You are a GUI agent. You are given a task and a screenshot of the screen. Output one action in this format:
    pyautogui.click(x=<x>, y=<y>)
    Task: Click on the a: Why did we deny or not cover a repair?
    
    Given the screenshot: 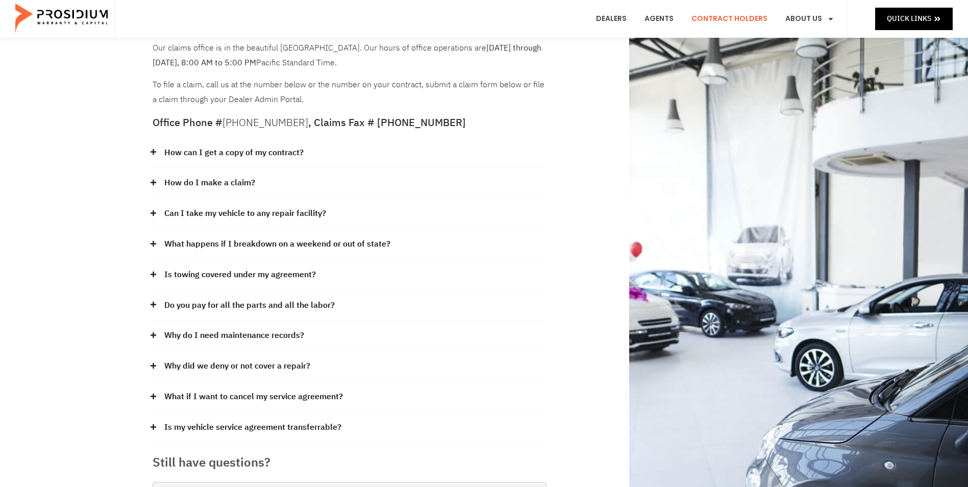 What is the action you would take?
    pyautogui.click(x=237, y=366)
    